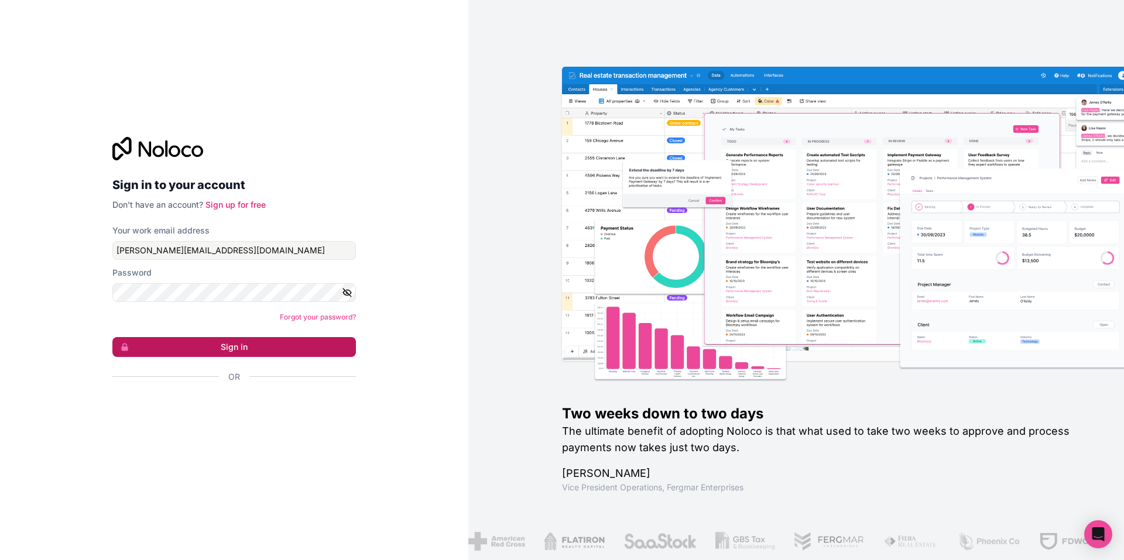  What do you see at coordinates (986, 542) in the screenshot?
I see `img: /assets/phoenix-BREaitsQ.png` at bounding box center [986, 542].